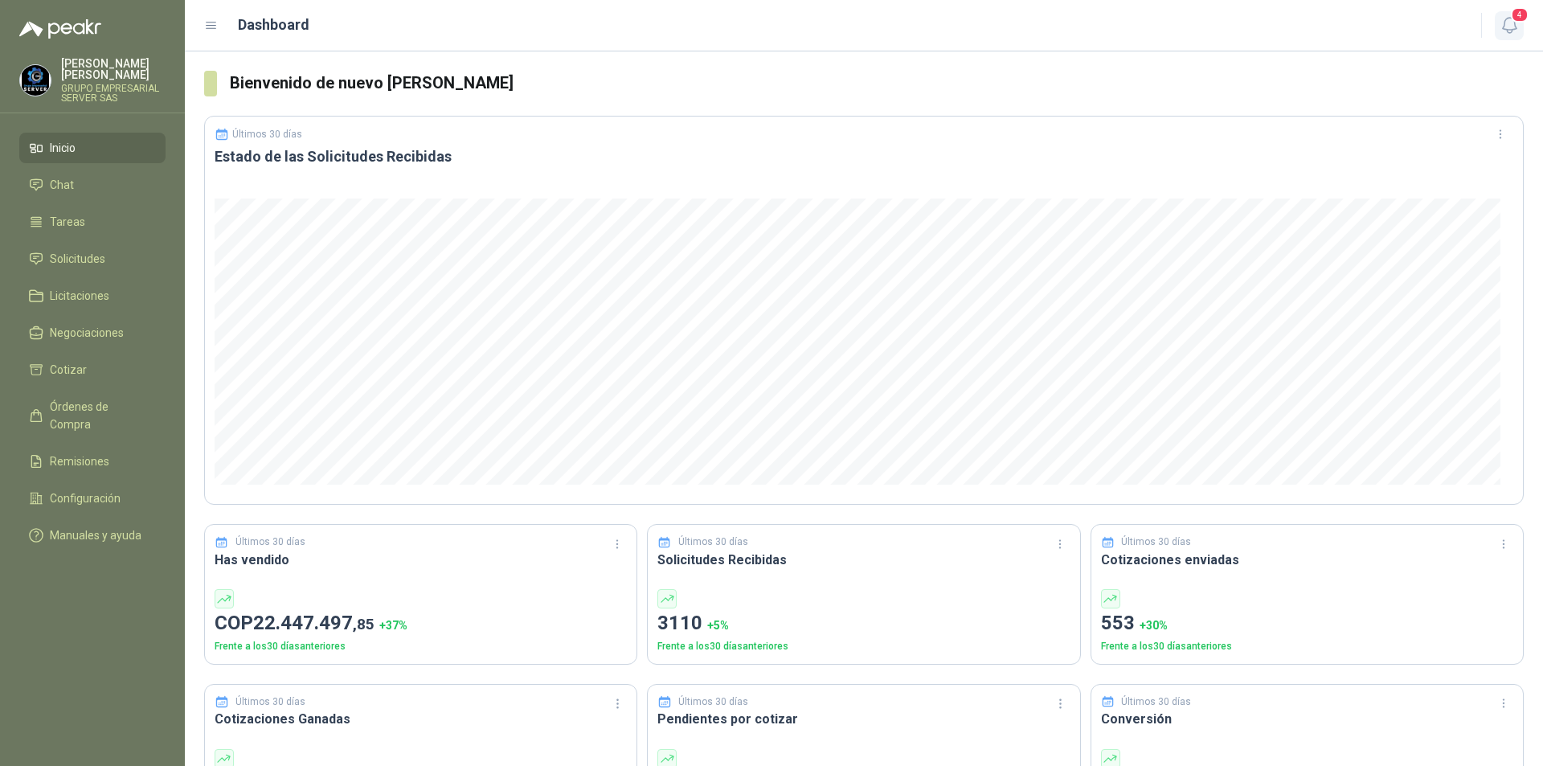 The image size is (1543, 766). I want to click on span: Remisiones, so click(80, 461).